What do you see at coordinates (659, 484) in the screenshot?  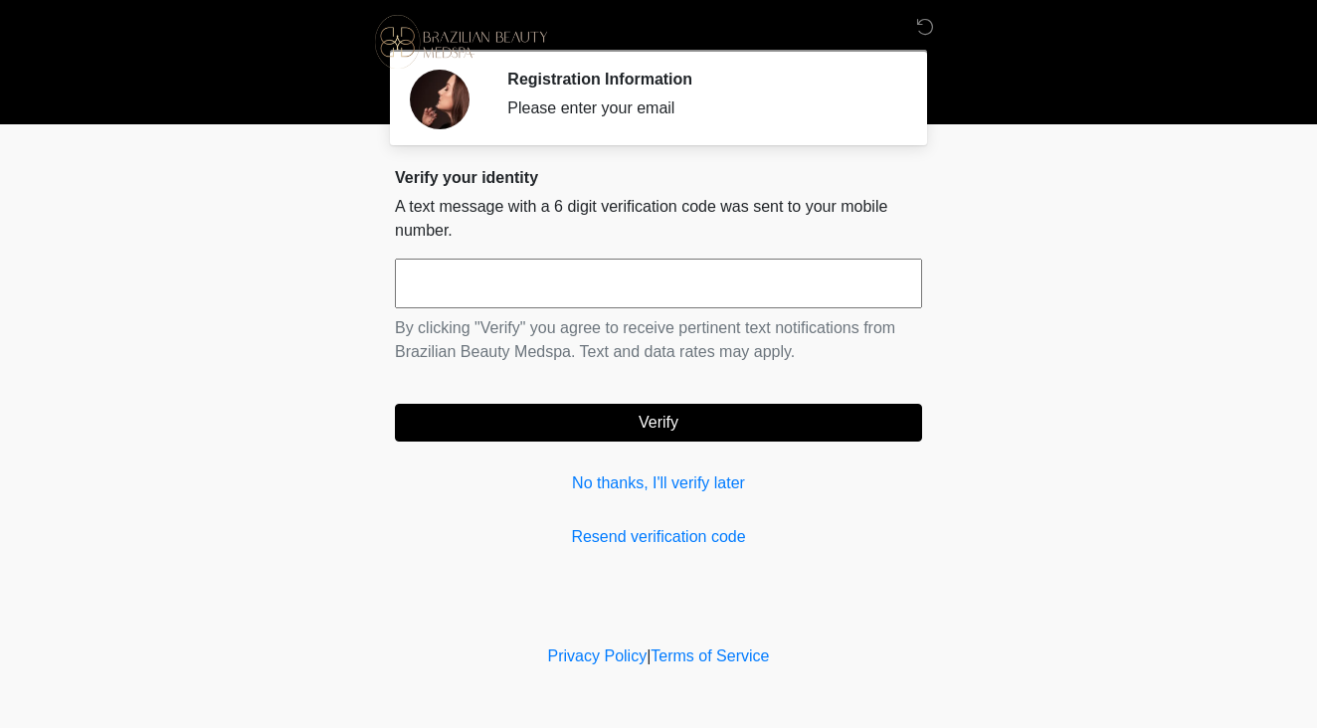 I see `a: No thanks, I'll verify later` at bounding box center [659, 484].